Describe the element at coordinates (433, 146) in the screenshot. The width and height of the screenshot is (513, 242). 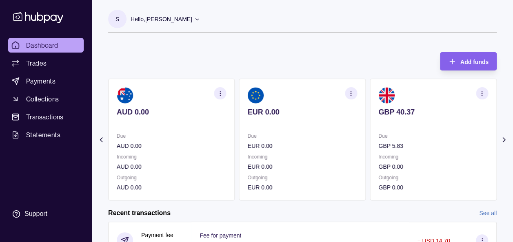
I see `p: GBP 5.83` at that location.